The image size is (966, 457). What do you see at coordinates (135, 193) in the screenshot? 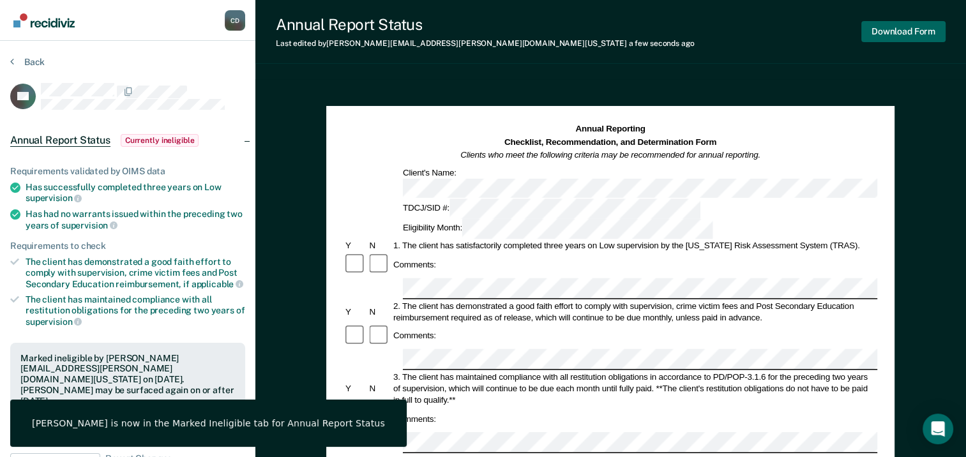
I see `div: Has successfully completed three years on Low` at bounding box center [135, 193].